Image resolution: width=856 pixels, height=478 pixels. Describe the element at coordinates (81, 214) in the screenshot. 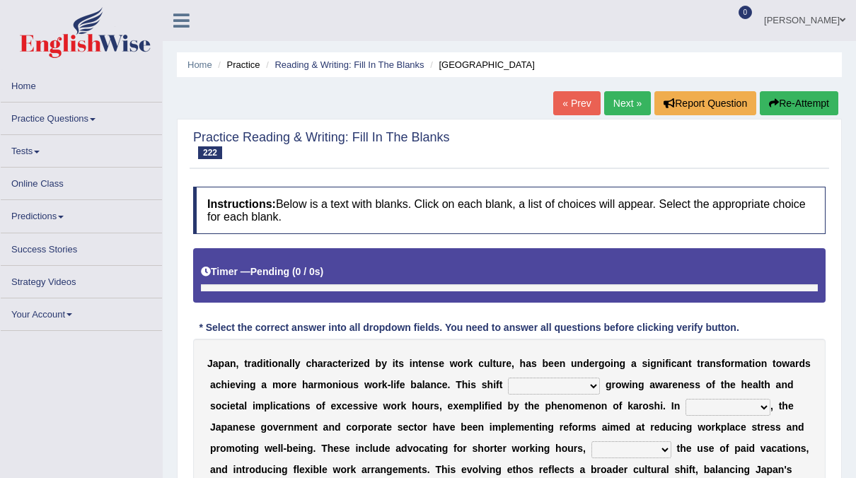

I see `a: Predictions` at that location.